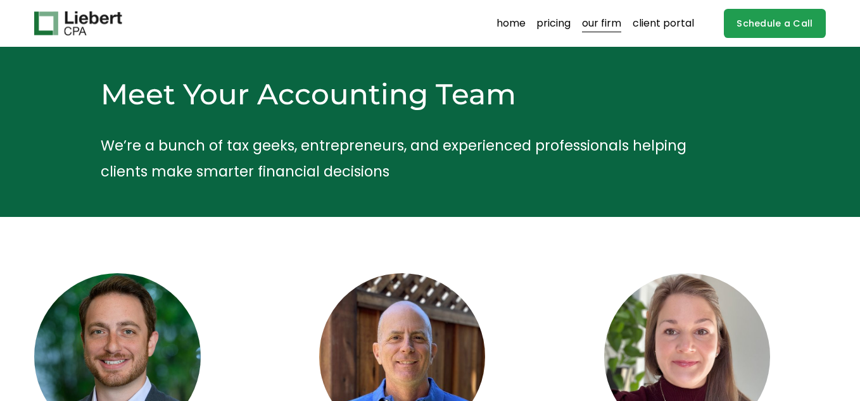 The height and width of the screenshot is (401, 860). Describe the element at coordinates (78, 23) in the screenshot. I see `img: Liebert CPA` at that location.